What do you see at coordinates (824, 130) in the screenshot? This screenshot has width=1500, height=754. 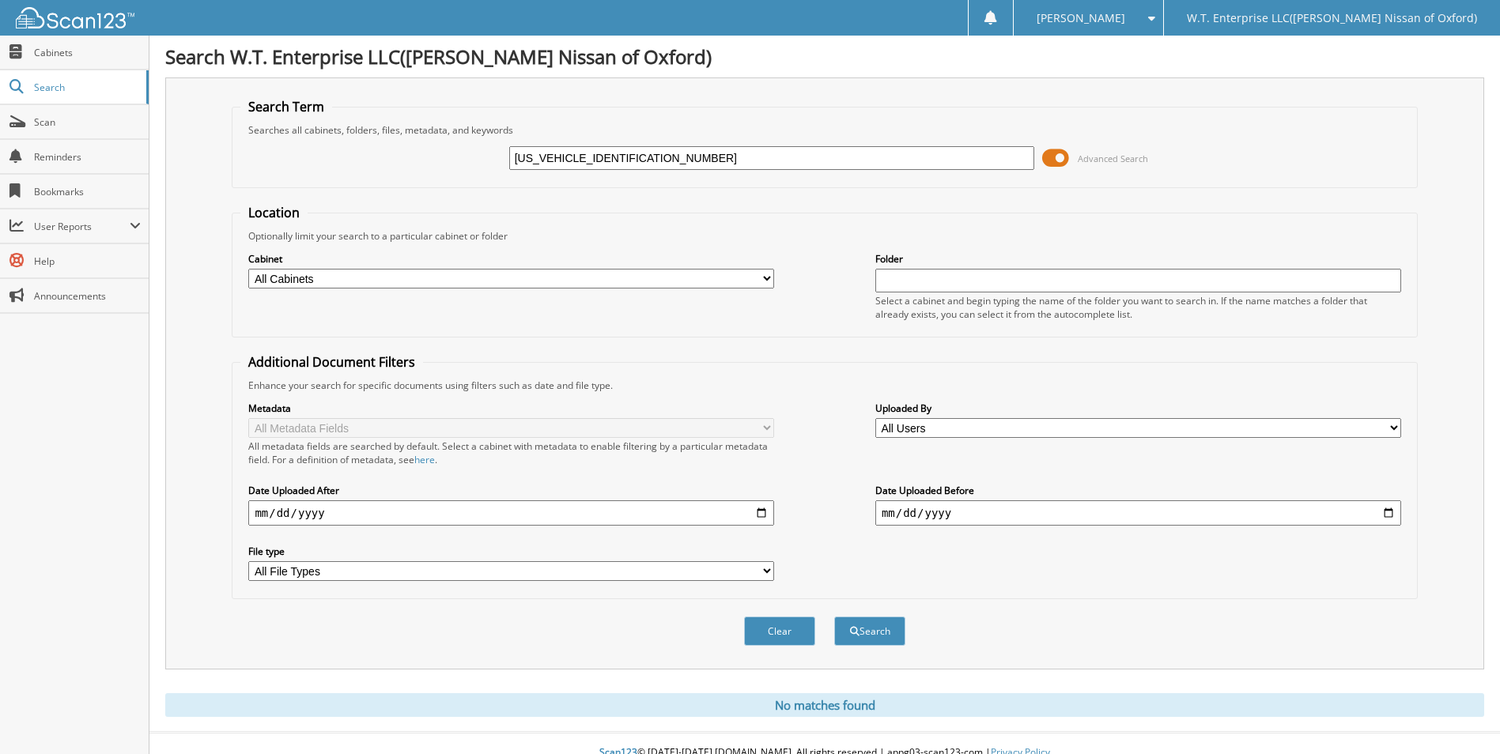 I see `div: Searches all cabinets, folders, files, metadata, and keywords` at bounding box center [824, 130].